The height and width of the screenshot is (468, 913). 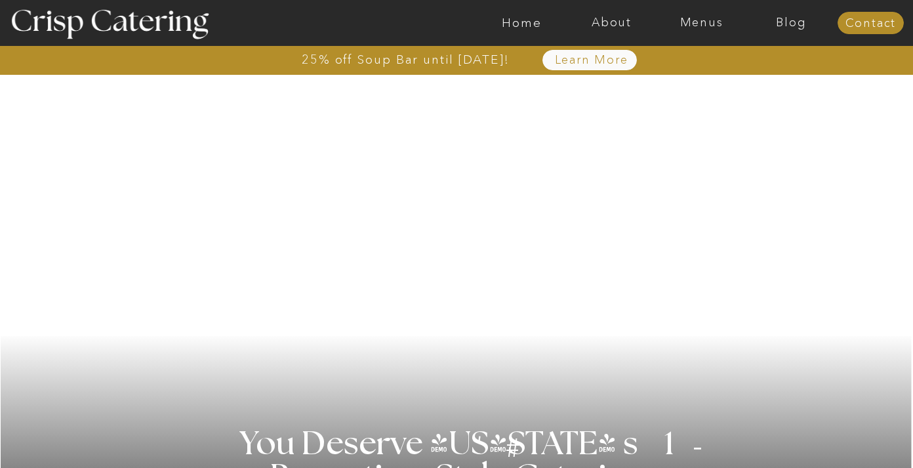 I want to click on nav: Menus, so click(x=701, y=23).